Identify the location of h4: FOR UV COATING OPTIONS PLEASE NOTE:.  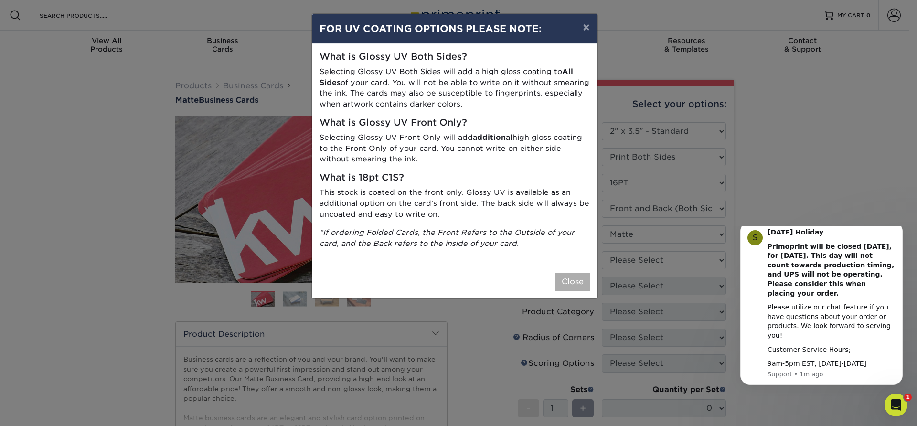
(455, 29).